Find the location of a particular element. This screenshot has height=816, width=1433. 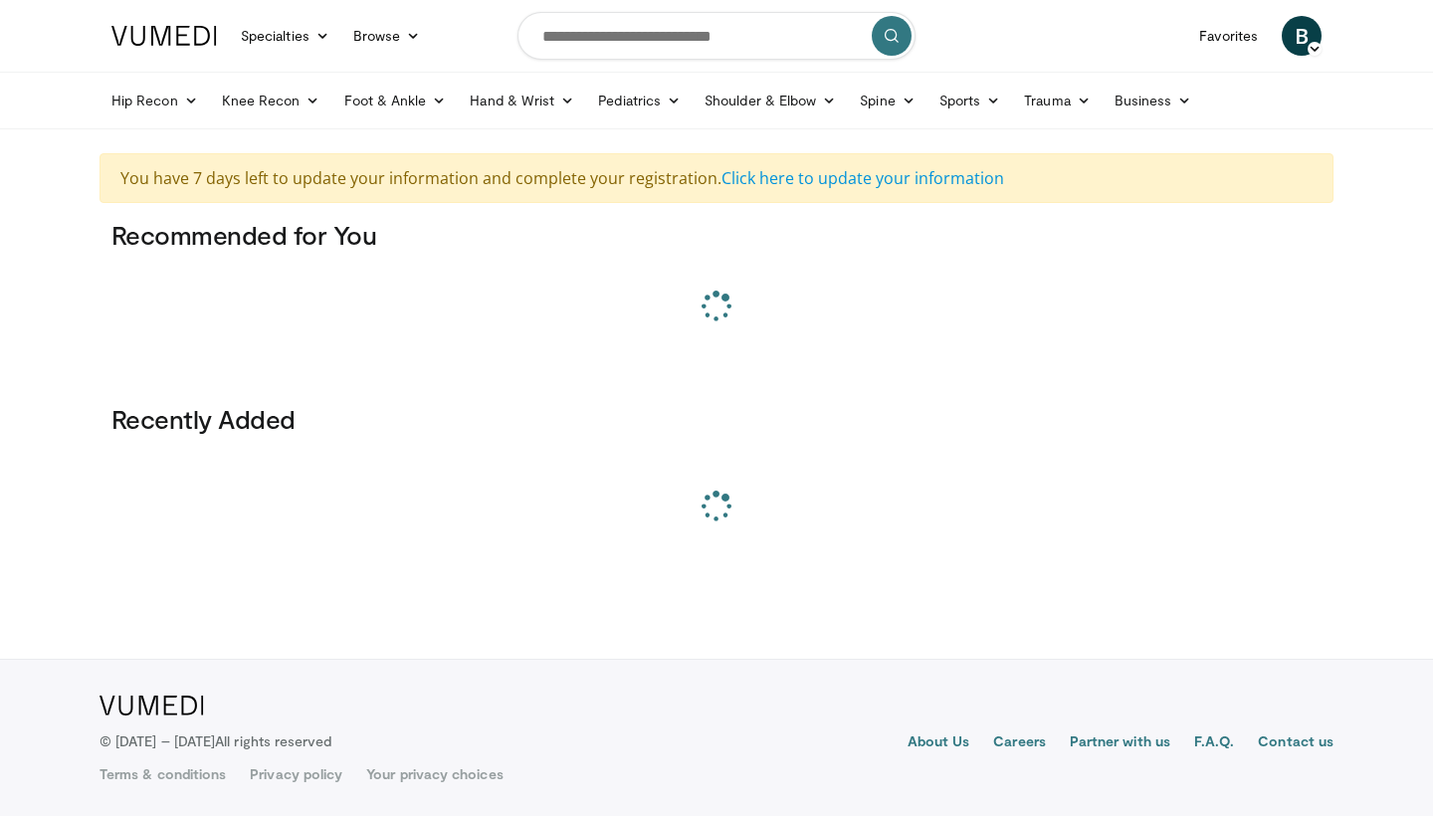

a: Your privacy choices is located at coordinates (434, 774).